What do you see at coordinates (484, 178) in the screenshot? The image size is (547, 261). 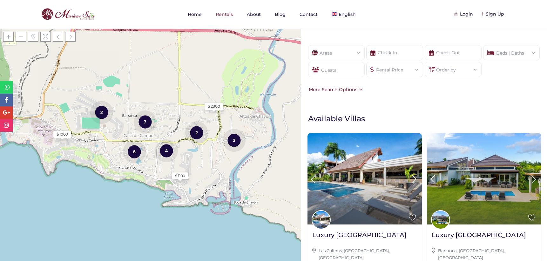 I see `img: Luxury Villa Cañas` at bounding box center [484, 178].